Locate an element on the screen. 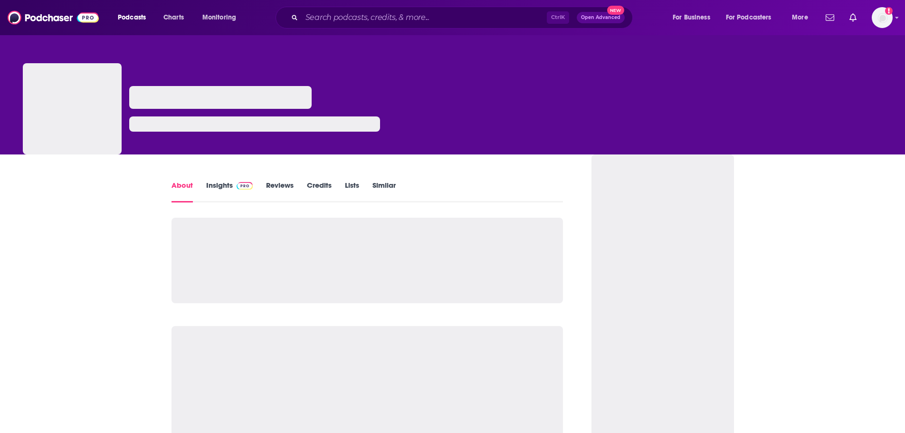 This screenshot has height=433, width=905. a: About is located at coordinates (182, 191).